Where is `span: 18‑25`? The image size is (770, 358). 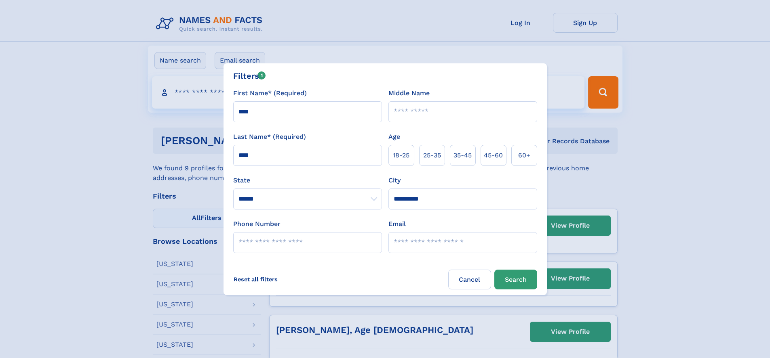
span: 18‑25 is located at coordinates (401, 156).